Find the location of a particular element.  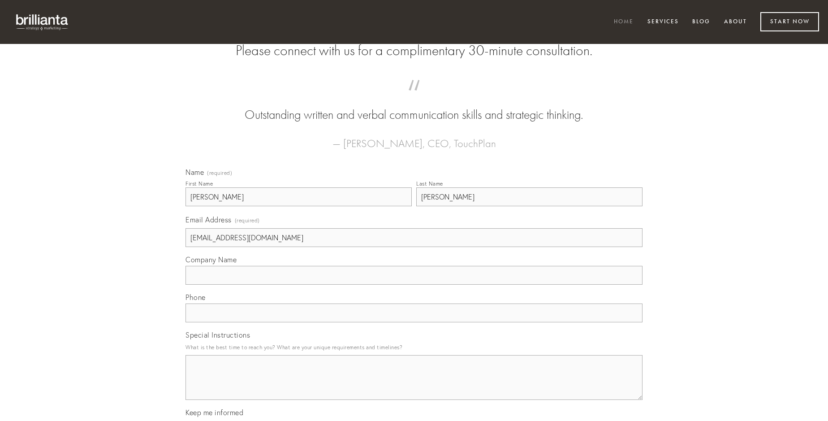

span: Special Instructions is located at coordinates (218, 335).